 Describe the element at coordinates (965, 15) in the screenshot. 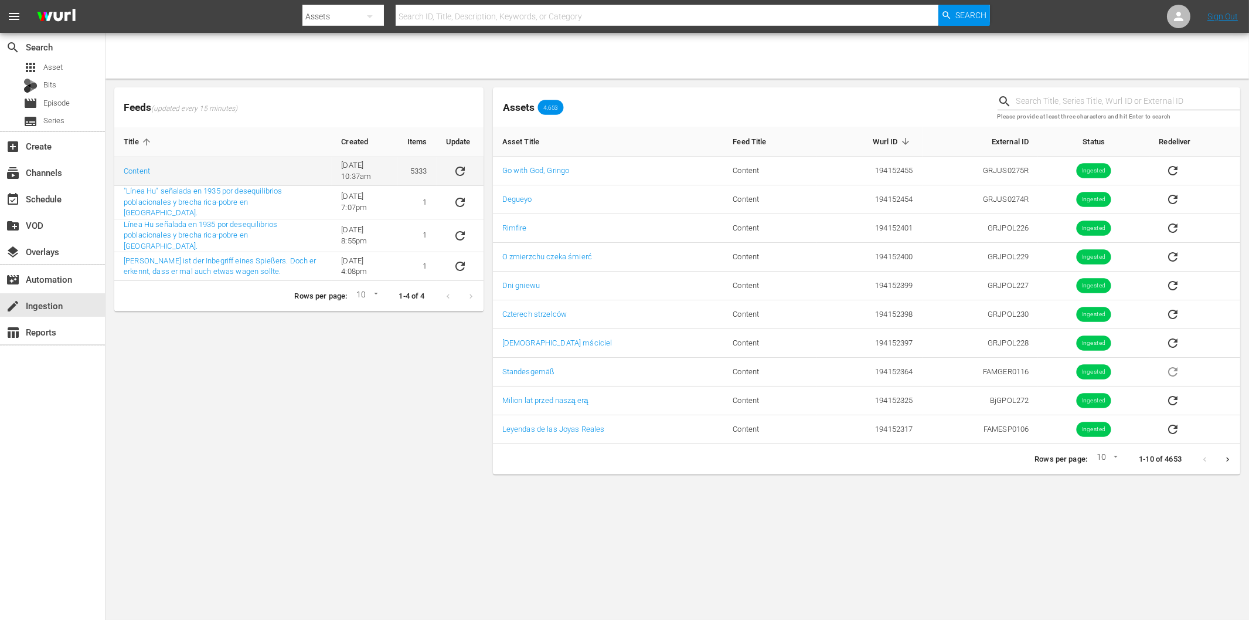

I see `button: Search` at that location.